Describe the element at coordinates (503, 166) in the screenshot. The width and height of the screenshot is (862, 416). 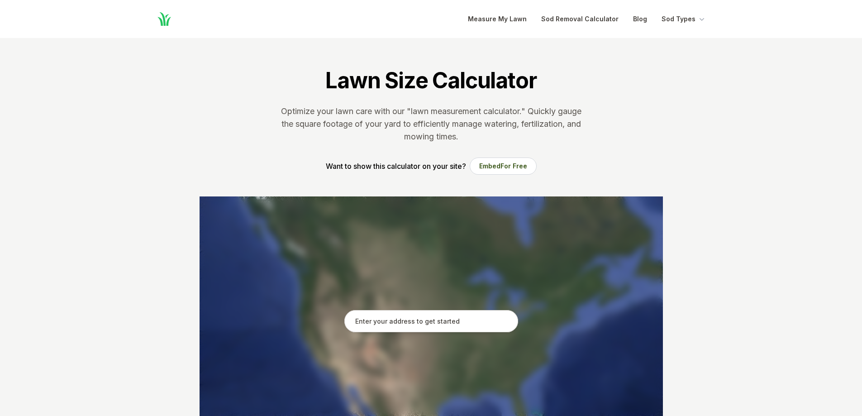
I see `button: EmbedFor Free` at that location.